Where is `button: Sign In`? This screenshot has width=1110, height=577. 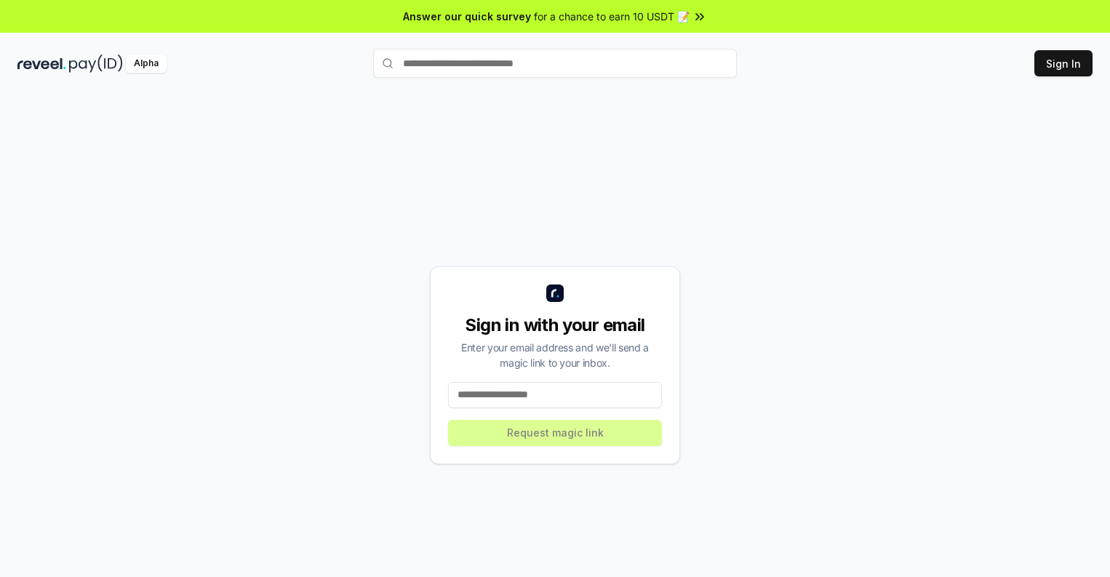 button: Sign In is located at coordinates (1064, 63).